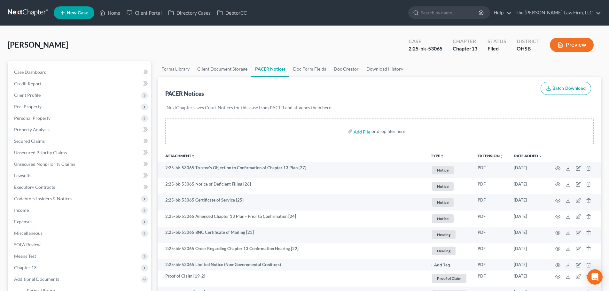 The width and height of the screenshot is (609, 291). What do you see at coordinates (292, 170) in the screenshot?
I see `td: 2:25-bk-53065 Trustee's Objection to Confirmation of Chapter 13 Plan [27]` at bounding box center [292, 170].